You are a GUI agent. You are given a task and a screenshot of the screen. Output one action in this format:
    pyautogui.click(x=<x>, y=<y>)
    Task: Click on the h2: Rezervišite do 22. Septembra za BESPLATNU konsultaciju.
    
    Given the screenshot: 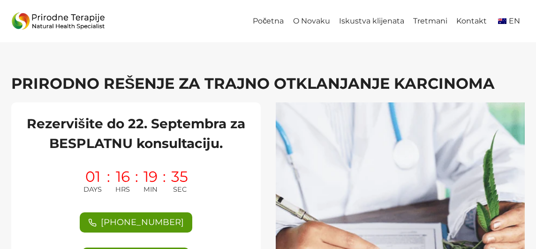 What is the action you would take?
    pyautogui.click(x=136, y=133)
    